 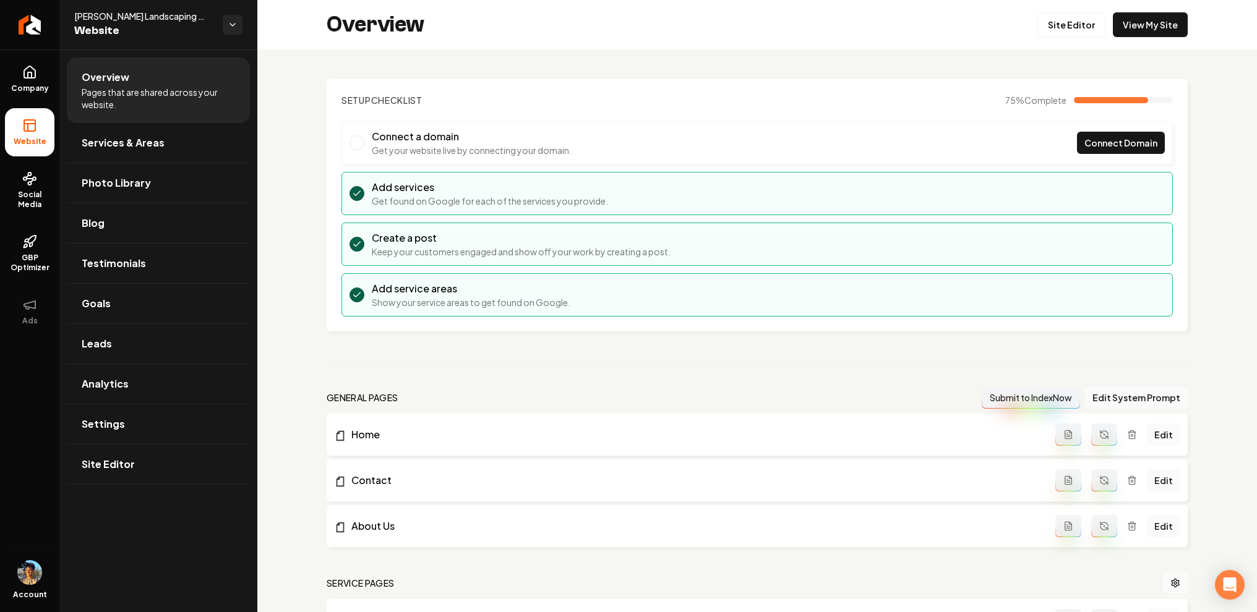 What do you see at coordinates (158, 384) in the screenshot?
I see `a: Analytics` at bounding box center [158, 384].